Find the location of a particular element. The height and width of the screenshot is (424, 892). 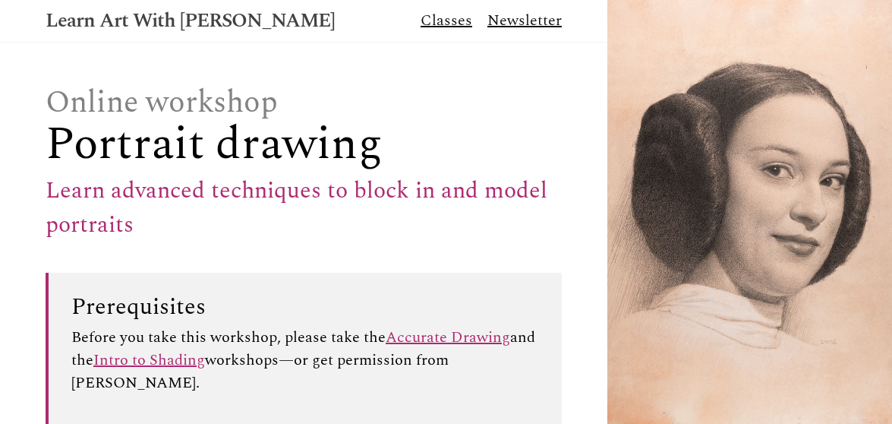

p: Learn advanced techniques to block in and model portraits is located at coordinates (304, 208).